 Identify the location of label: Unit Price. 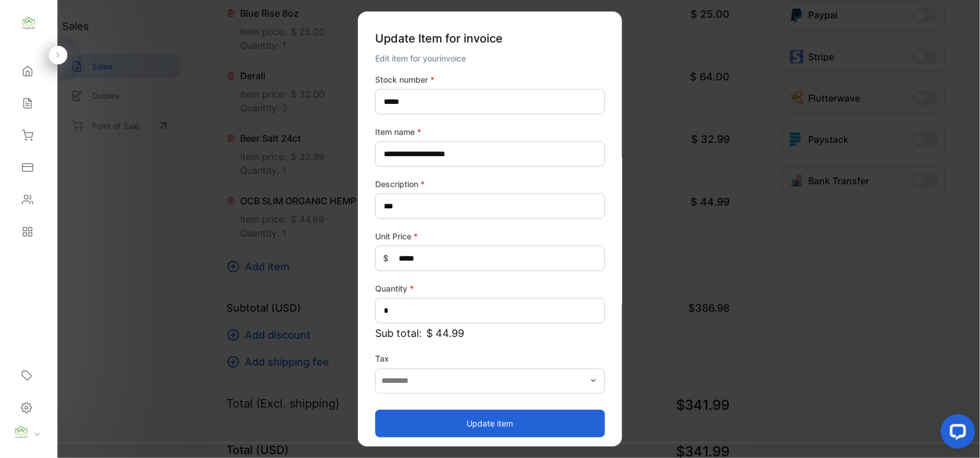
(490, 236).